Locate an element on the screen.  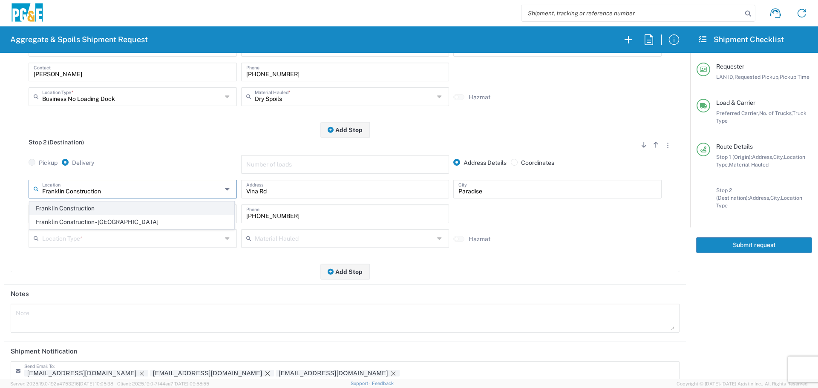
h2: Shipment Checklist is located at coordinates (741, 40).